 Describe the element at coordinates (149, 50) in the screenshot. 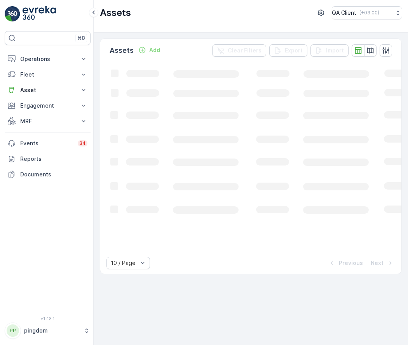

I see `button: Add` at that location.